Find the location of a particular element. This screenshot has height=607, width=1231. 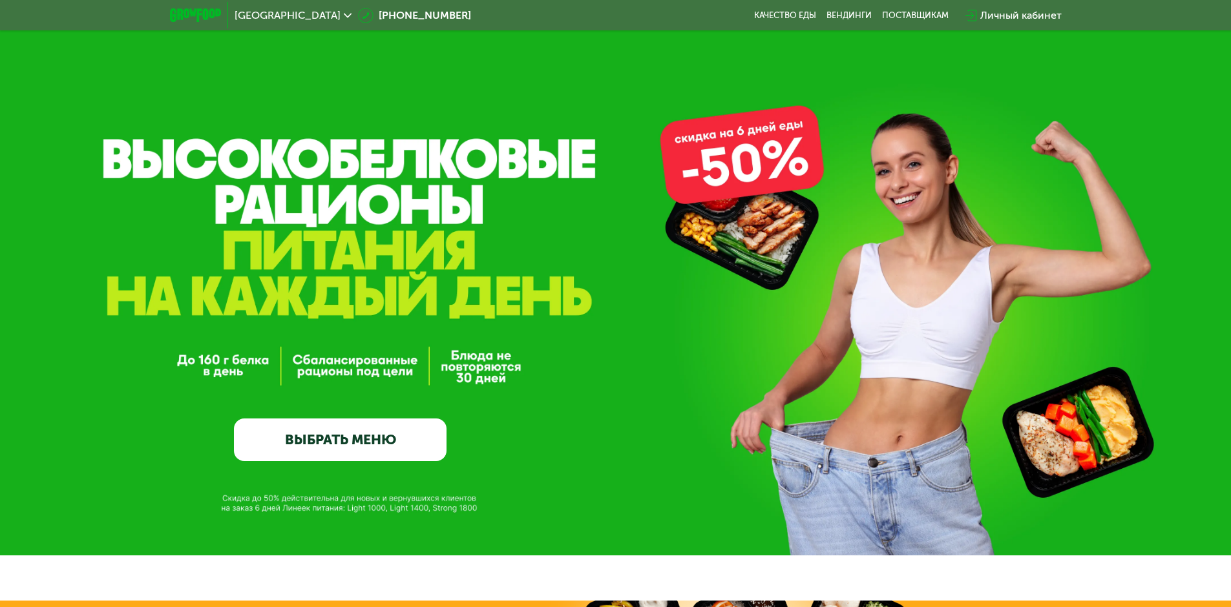

a: Качество еды is located at coordinates (785, 16).